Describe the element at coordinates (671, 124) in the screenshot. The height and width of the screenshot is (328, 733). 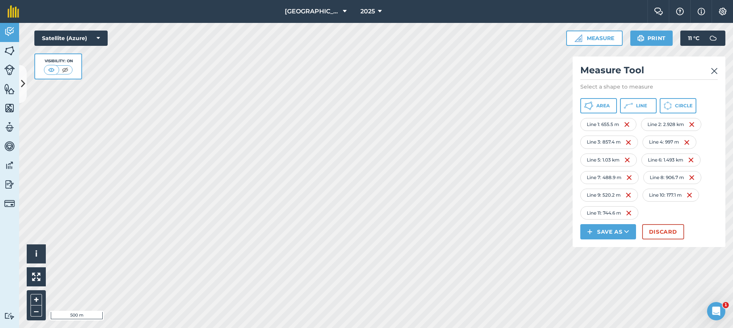
I see `div: Line 2 : 2.928 km` at that location.